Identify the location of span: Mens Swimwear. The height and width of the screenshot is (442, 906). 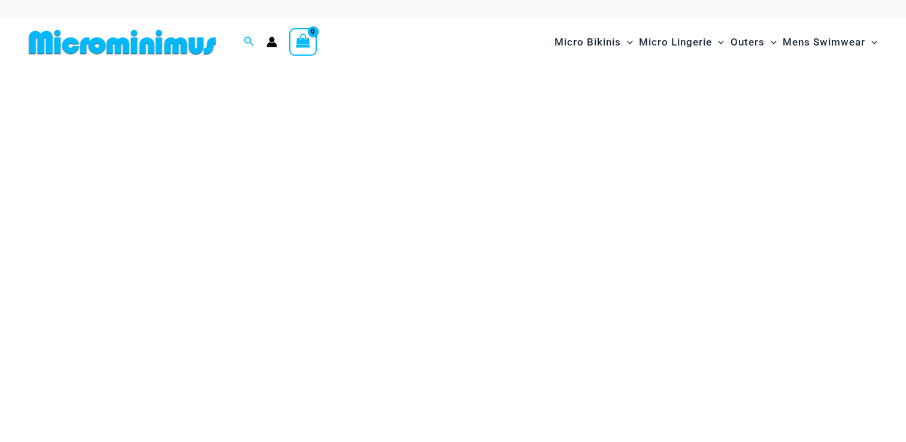
(824, 42).